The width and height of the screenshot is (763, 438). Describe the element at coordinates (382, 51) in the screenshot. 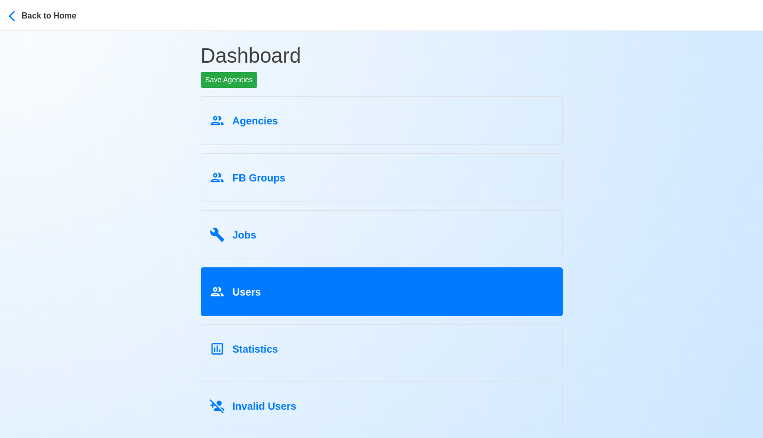

I see `h1: Dashboard` at that location.